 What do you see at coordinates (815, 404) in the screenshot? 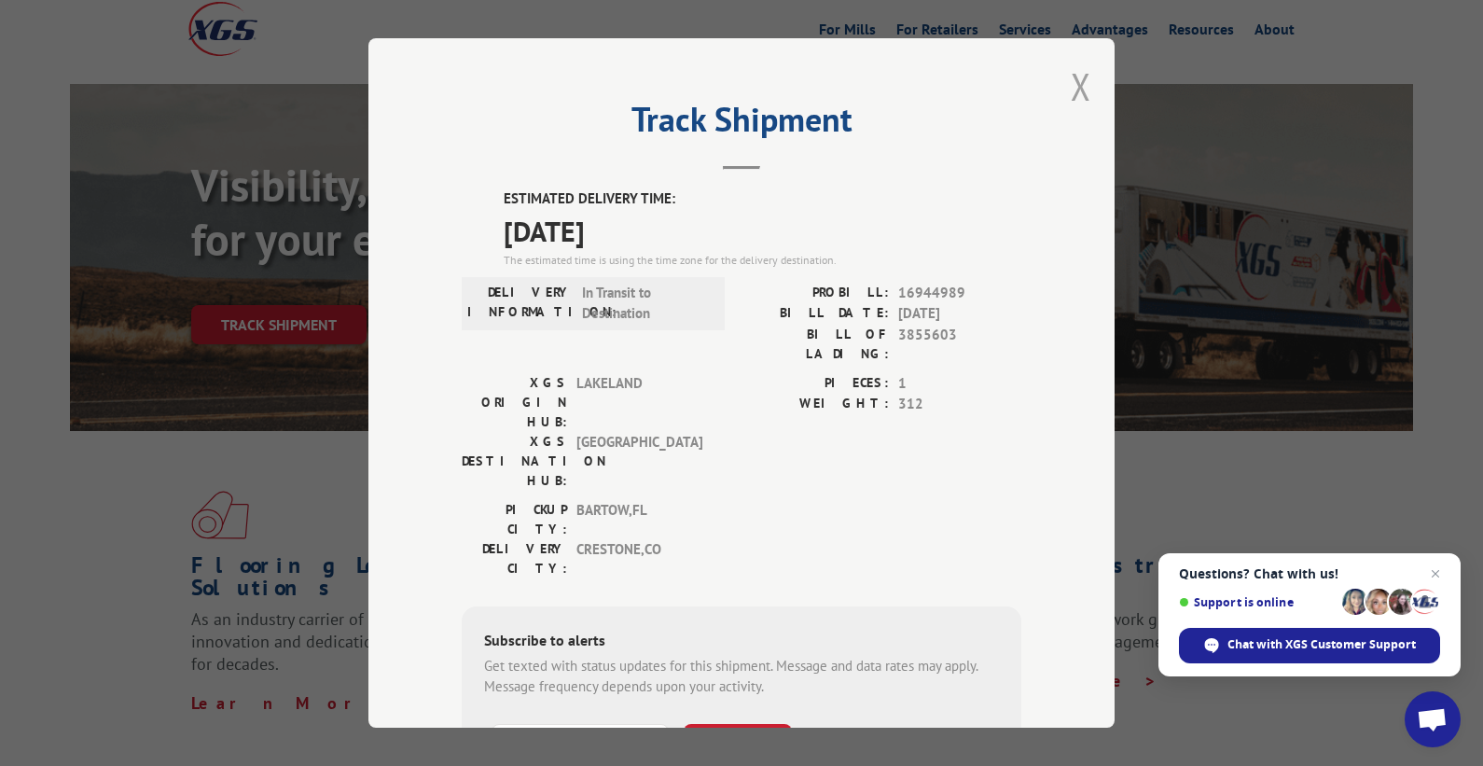
I see `label: WEIGHT:` at bounding box center [815, 404].